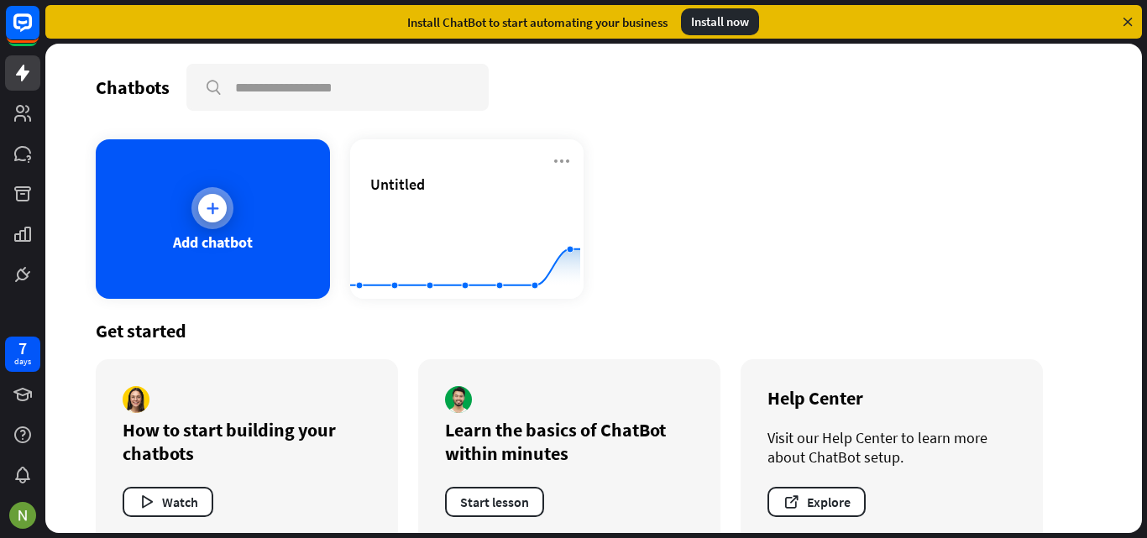  I want to click on div: Add chatbot, so click(213, 242).